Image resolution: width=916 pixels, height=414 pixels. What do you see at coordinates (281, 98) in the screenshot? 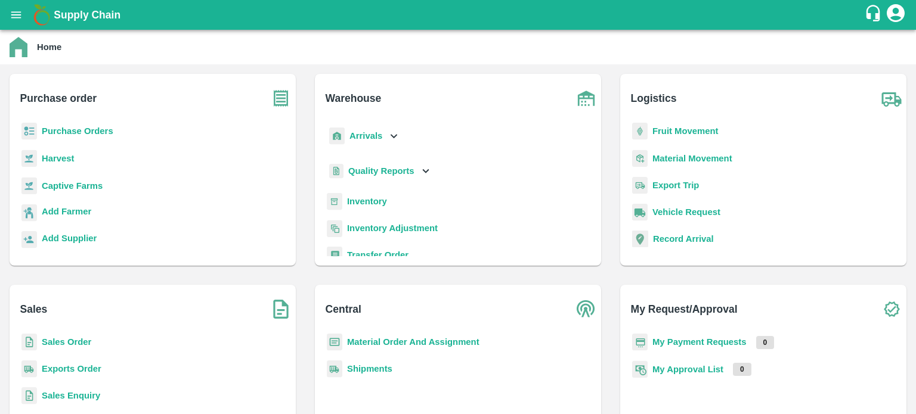
I see `img: purchase` at bounding box center [281, 98].